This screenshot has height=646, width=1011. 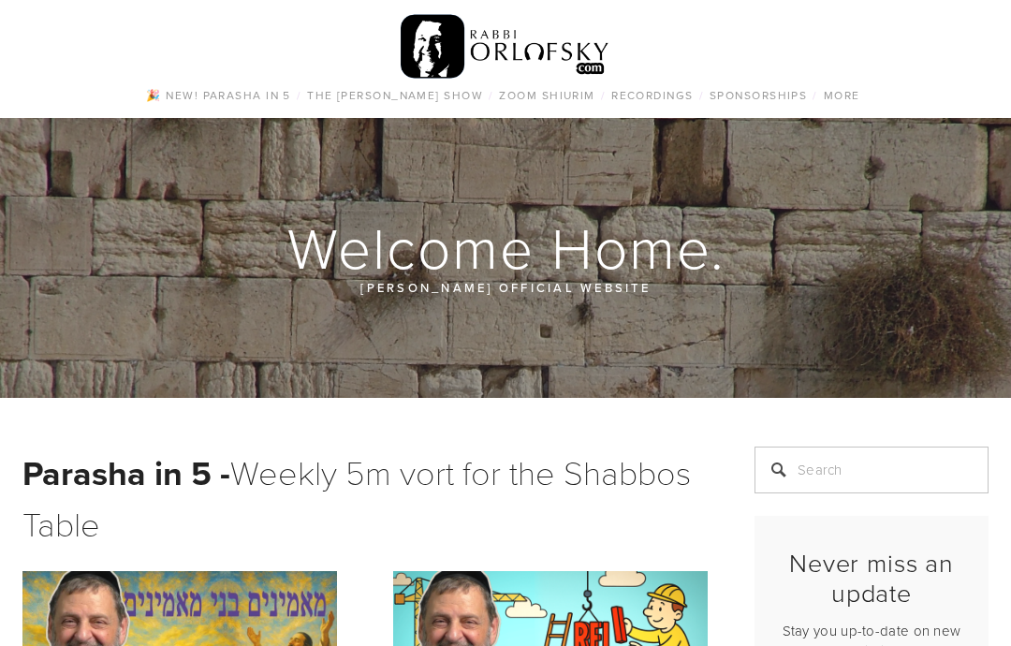 I want to click on h1: Weekly 5m vort for the Shabbos Table, so click(x=365, y=497).